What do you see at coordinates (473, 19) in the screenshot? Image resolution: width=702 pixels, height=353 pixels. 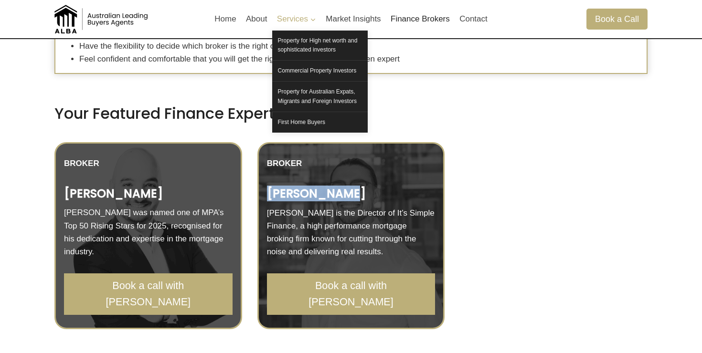 I see `a: Contact` at bounding box center [473, 19].